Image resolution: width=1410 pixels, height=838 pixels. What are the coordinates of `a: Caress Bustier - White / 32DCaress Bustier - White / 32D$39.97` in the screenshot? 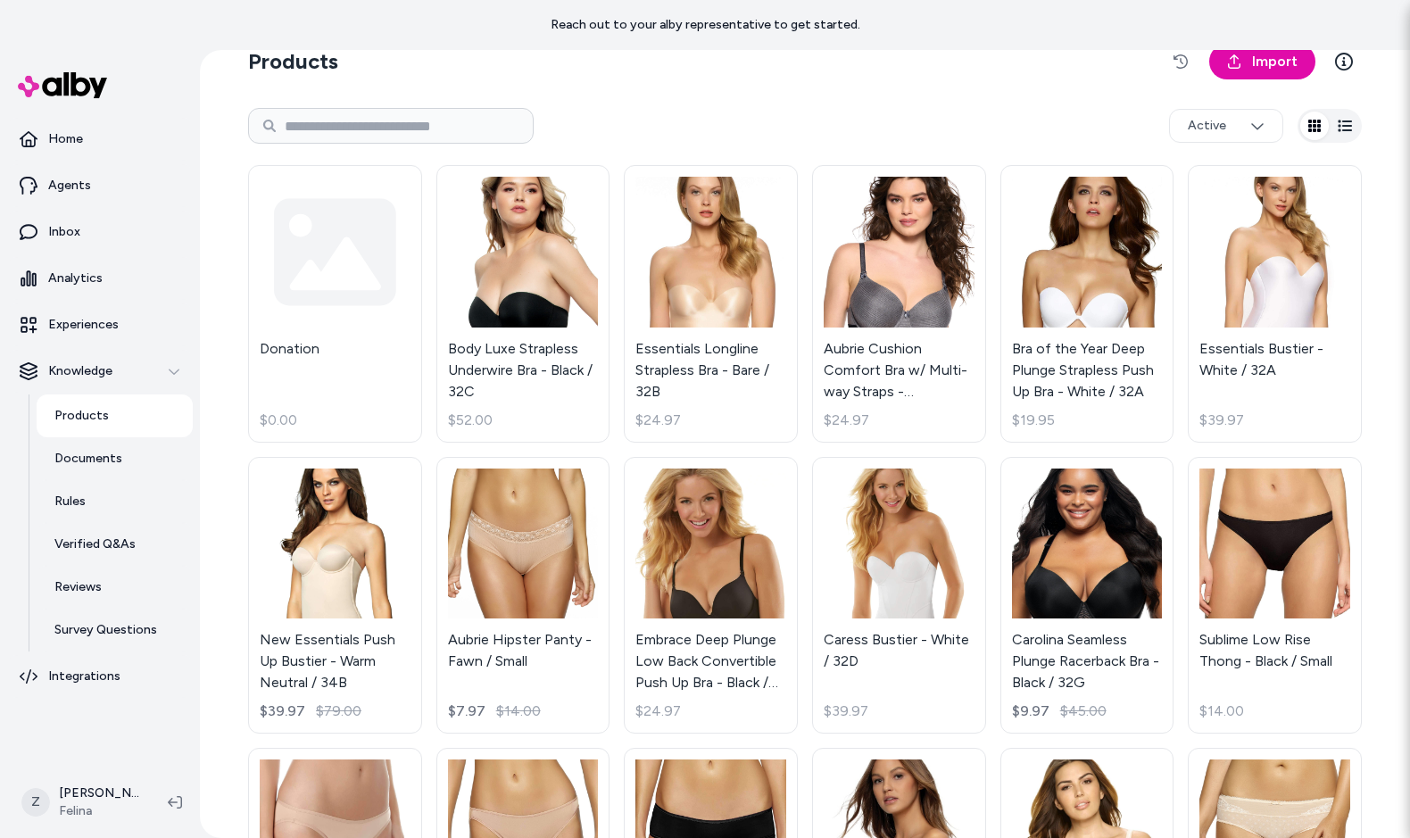 It's located at (899, 595).